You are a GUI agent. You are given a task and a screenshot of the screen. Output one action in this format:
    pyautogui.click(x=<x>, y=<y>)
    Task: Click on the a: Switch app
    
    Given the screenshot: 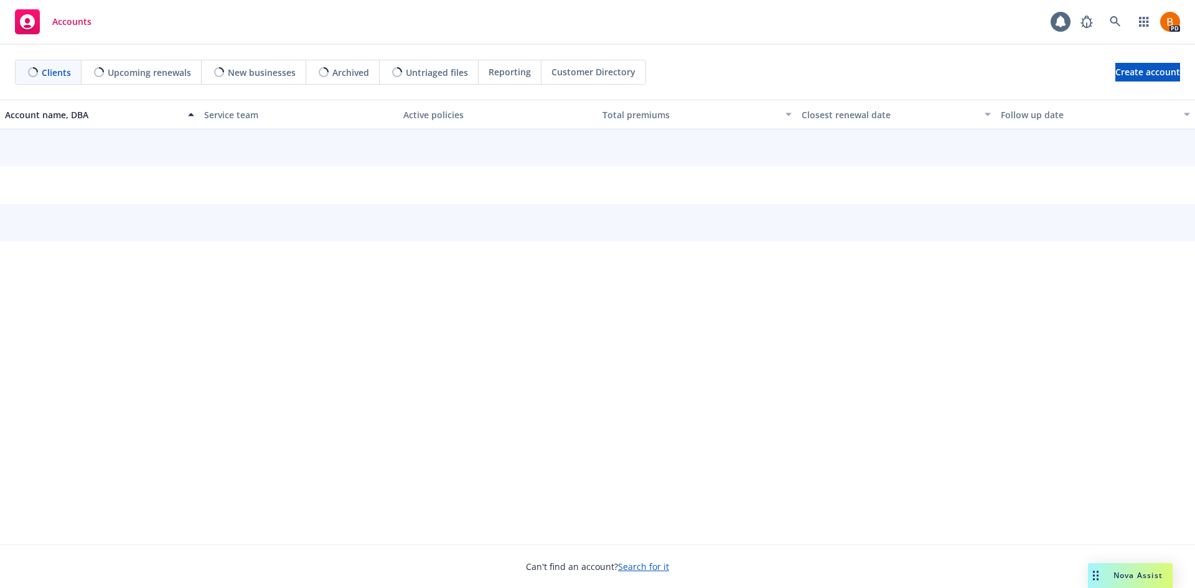 What is the action you would take?
    pyautogui.click(x=1144, y=22)
    